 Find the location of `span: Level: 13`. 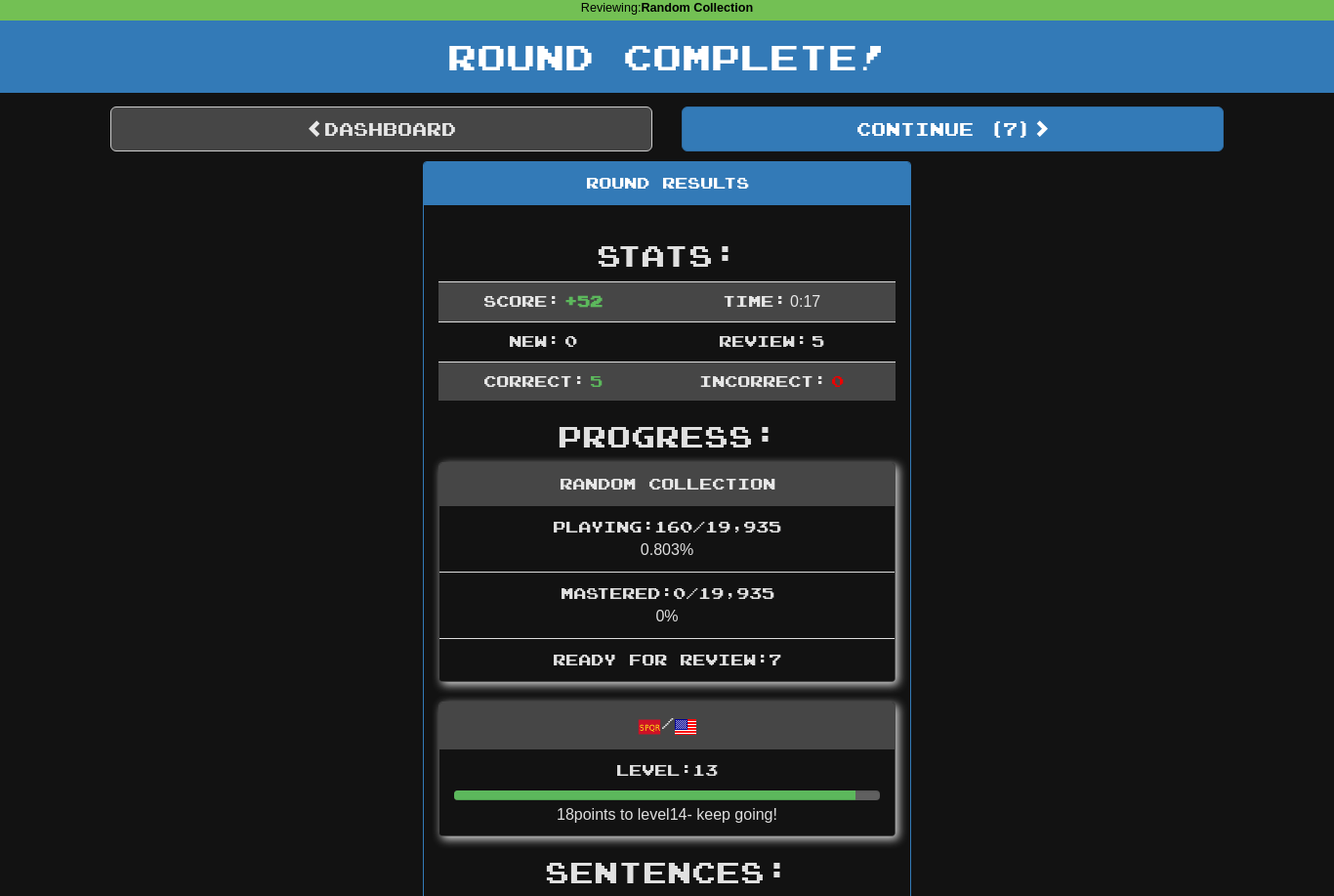

span: Level: 13 is located at coordinates (667, 769).